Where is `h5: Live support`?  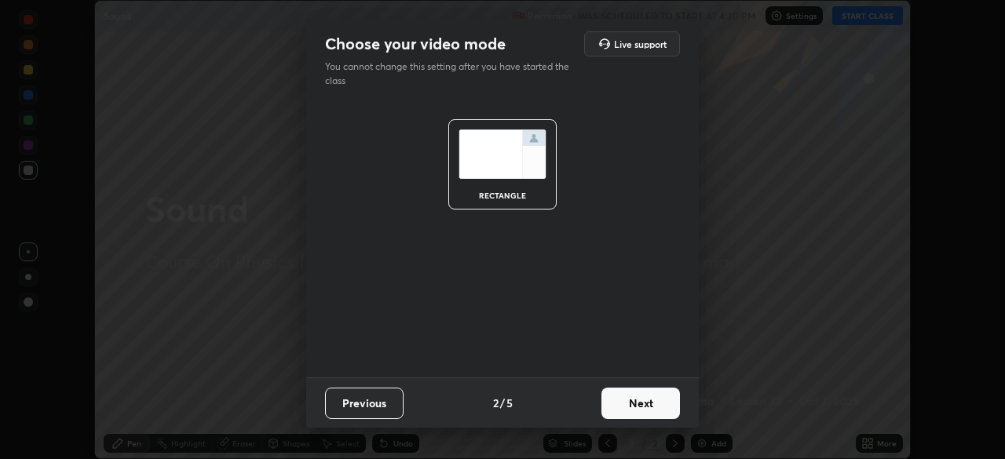
h5: Live support is located at coordinates (640, 44).